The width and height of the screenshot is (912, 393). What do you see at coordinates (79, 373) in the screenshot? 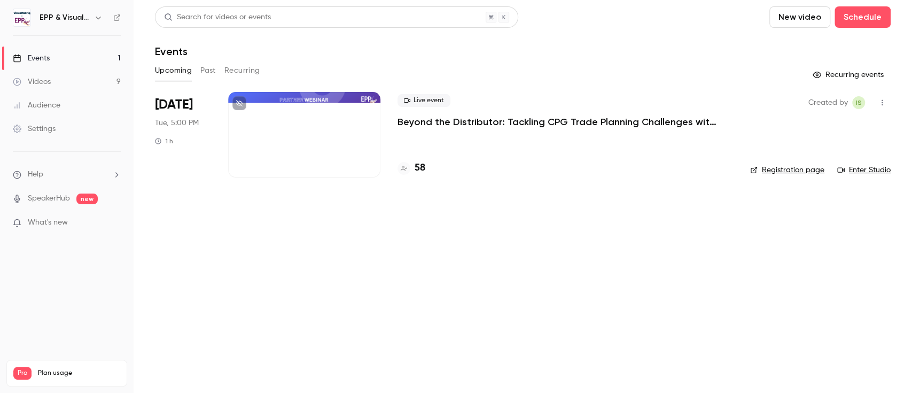
I see `span: Plan usage` at bounding box center [79, 373].